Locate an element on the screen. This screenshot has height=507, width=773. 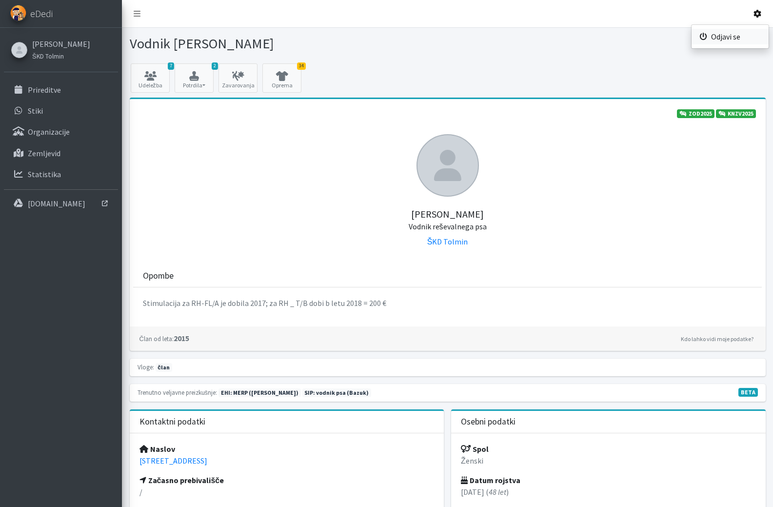
strong: Naslov is located at coordinates (157, 449).